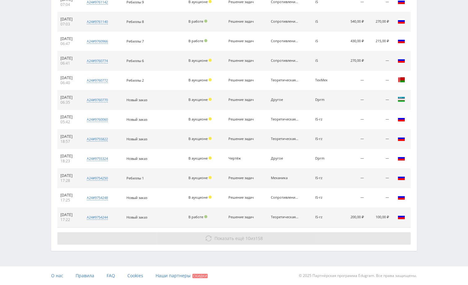  What do you see at coordinates (97, 159) in the screenshot?
I see `div: a24#9755324` at bounding box center [97, 159].